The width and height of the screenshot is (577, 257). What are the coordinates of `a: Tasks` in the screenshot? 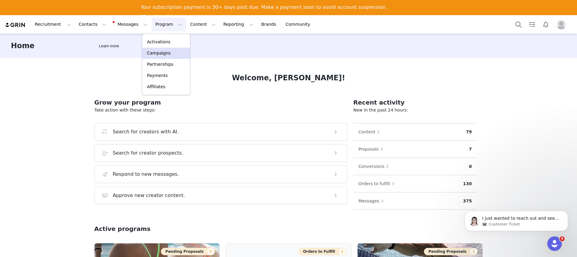 It's located at (532, 24).